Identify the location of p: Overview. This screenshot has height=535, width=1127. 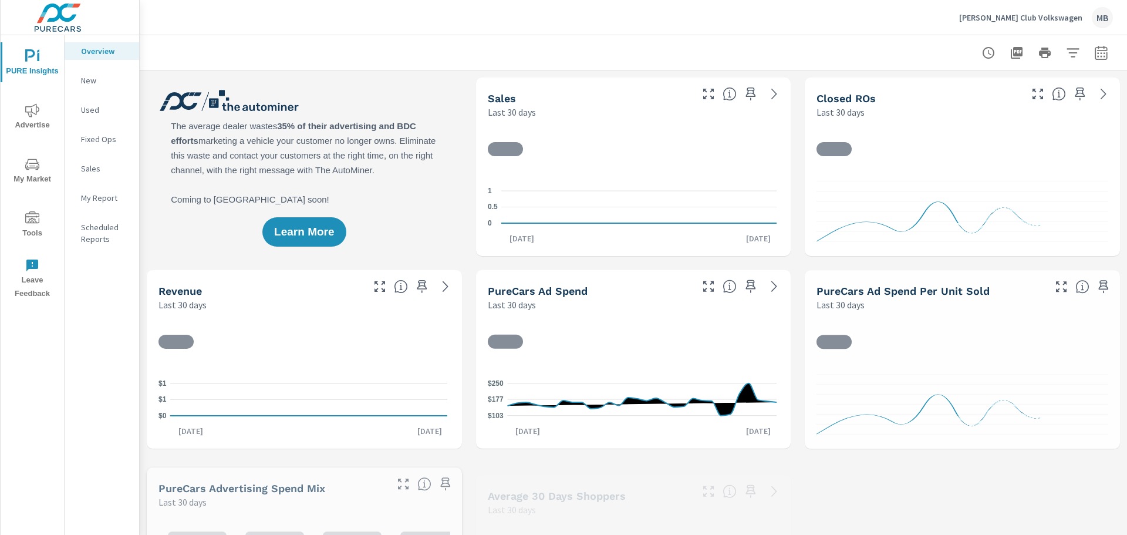
(105, 51).